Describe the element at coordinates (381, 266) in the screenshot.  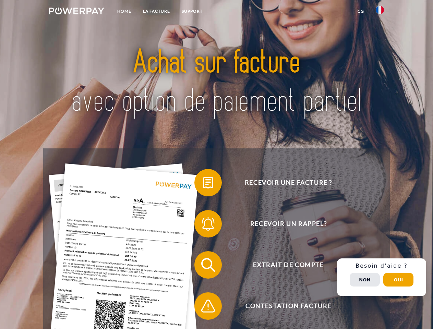
I see `h3: Besoin d’aide ?` at that location.